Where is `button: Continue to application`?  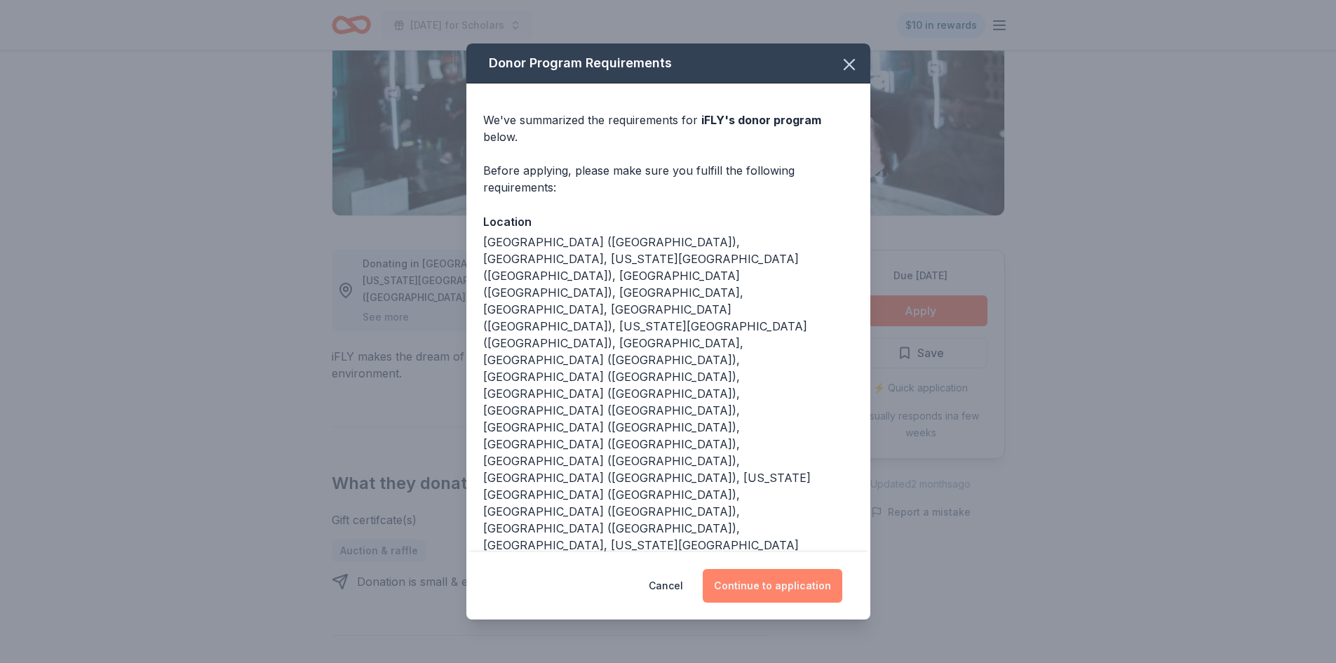 button: Continue to application is located at coordinates (772, 586).